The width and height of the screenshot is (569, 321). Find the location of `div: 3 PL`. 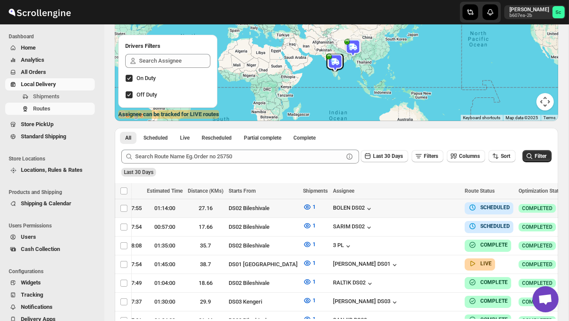

div: 3 PL is located at coordinates (343, 246).